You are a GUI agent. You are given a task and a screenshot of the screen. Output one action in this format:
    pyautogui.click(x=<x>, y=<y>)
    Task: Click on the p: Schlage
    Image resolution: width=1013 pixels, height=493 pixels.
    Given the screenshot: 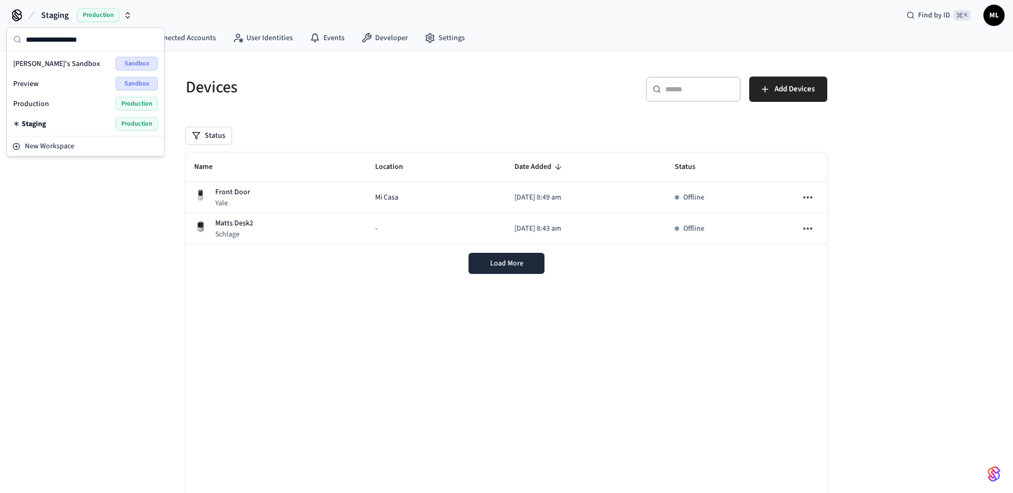 What is the action you would take?
    pyautogui.click(x=234, y=234)
    